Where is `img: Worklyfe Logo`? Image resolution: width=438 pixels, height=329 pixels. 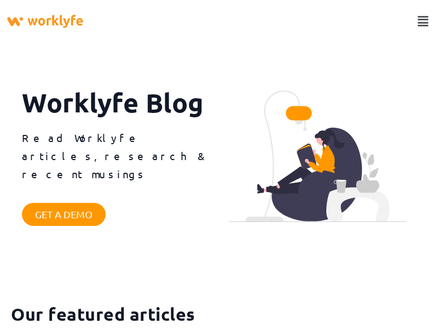 img: Worklyfe Logo is located at coordinates (45, 21).